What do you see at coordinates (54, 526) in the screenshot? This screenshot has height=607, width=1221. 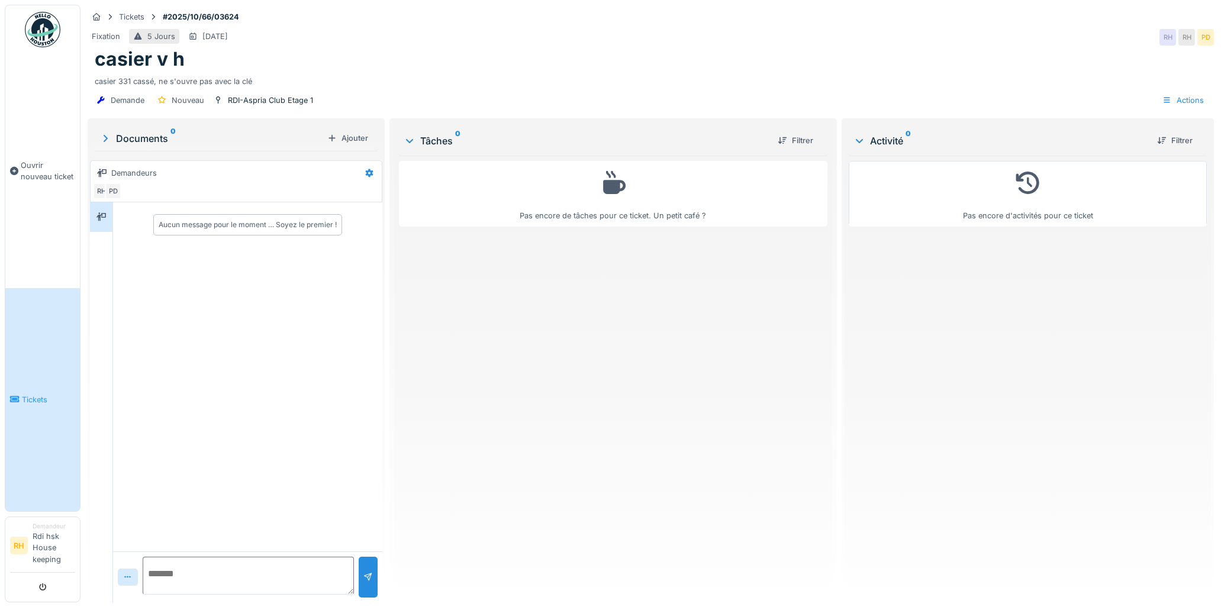 I see `div: Demandeur` at bounding box center [54, 526].